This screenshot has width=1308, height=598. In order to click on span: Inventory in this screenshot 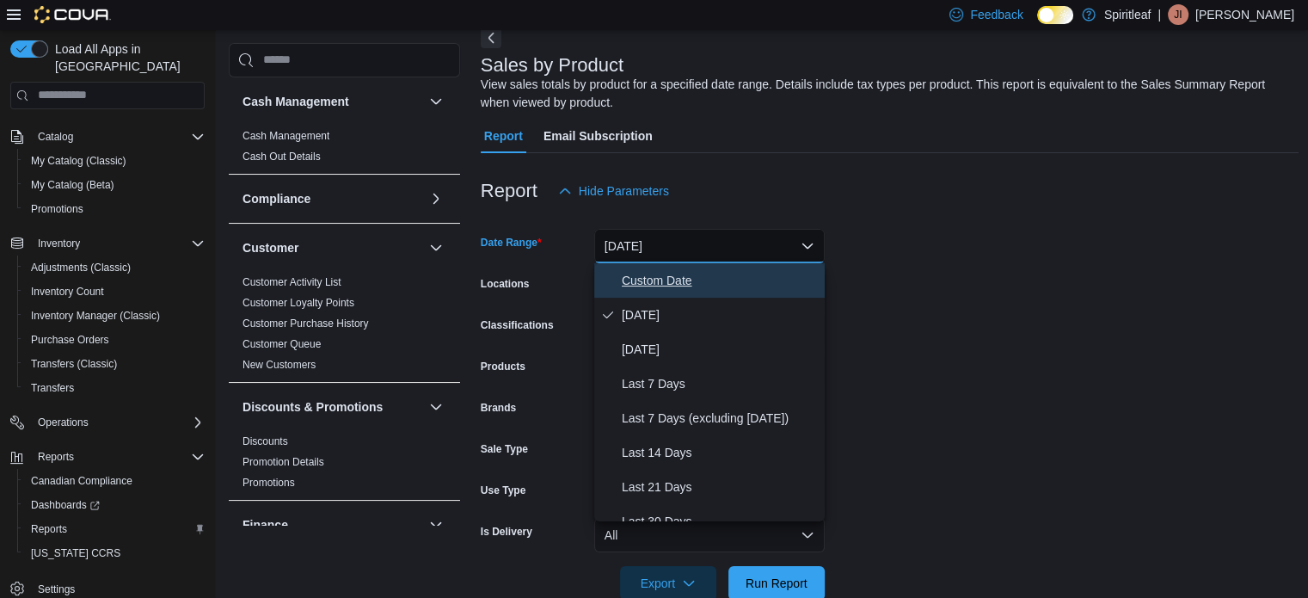, I will do `click(58, 243)`.